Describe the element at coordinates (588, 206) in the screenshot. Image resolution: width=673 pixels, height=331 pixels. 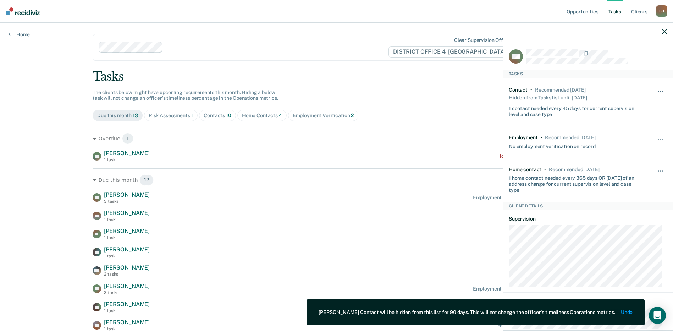
I see `div: Client Details` at that location.